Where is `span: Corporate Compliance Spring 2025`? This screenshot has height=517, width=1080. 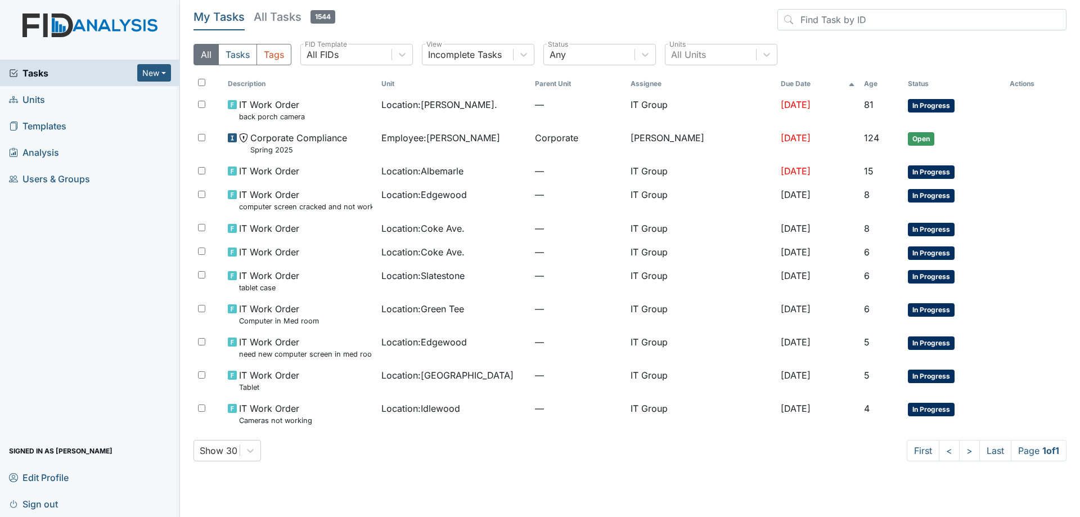
span: Corporate Compliance Spring 2025 is located at coordinates (299, 143).